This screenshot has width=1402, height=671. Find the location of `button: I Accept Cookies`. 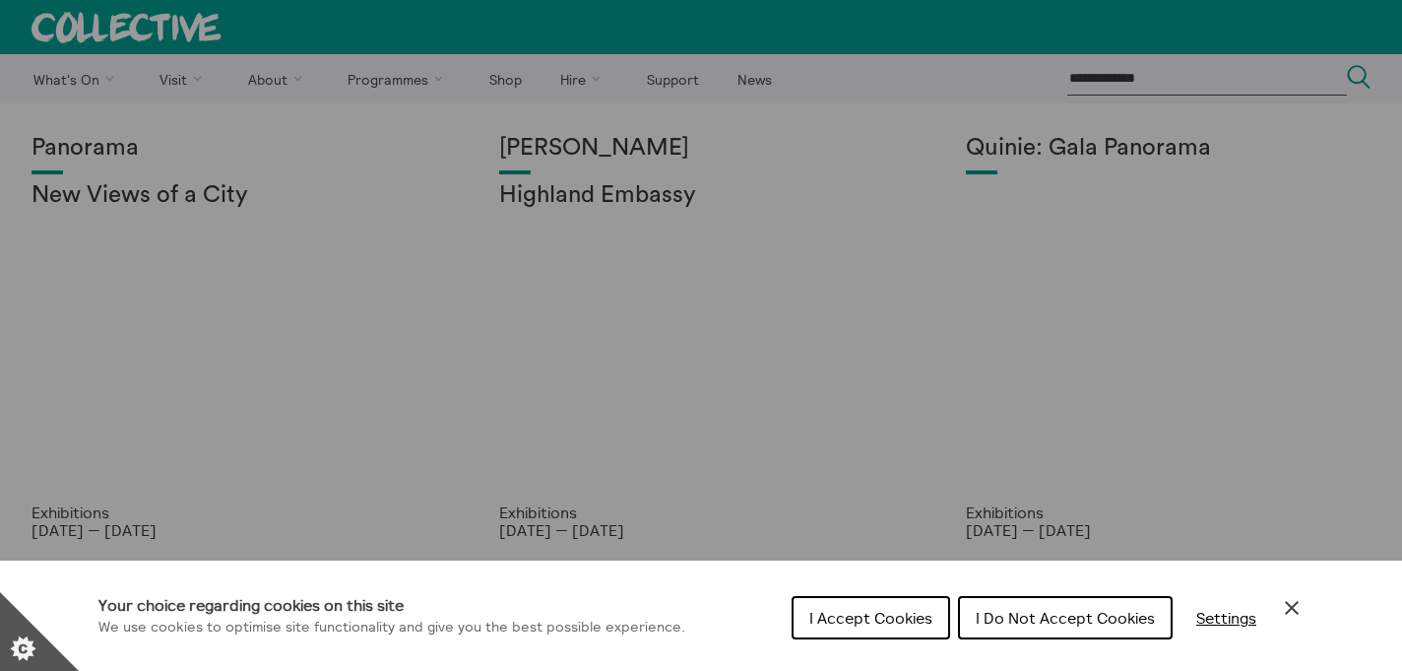

button: I Accept Cookies is located at coordinates (870, 617).